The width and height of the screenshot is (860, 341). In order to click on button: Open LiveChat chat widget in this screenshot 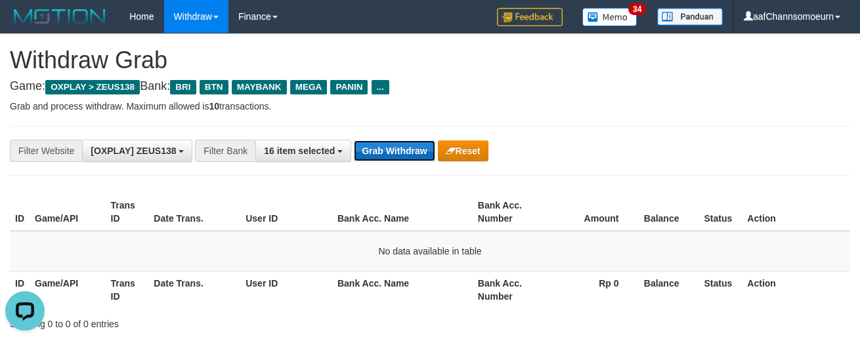, I will do `click(25, 25)`.